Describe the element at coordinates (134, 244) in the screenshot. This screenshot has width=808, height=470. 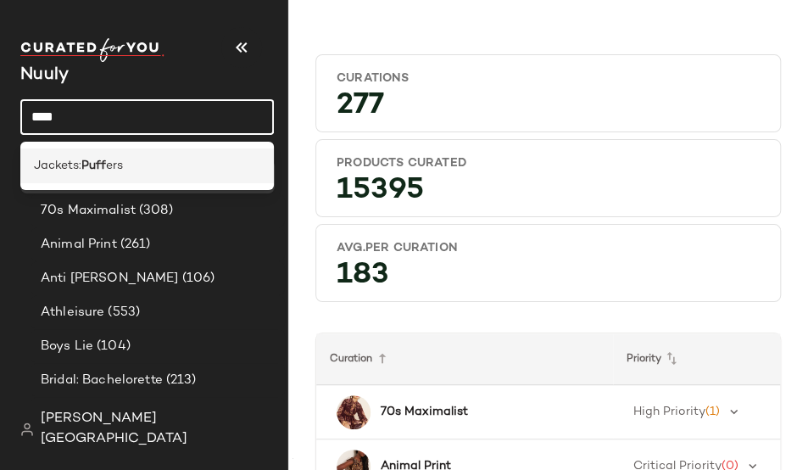
I see `span: (261)` at that location.